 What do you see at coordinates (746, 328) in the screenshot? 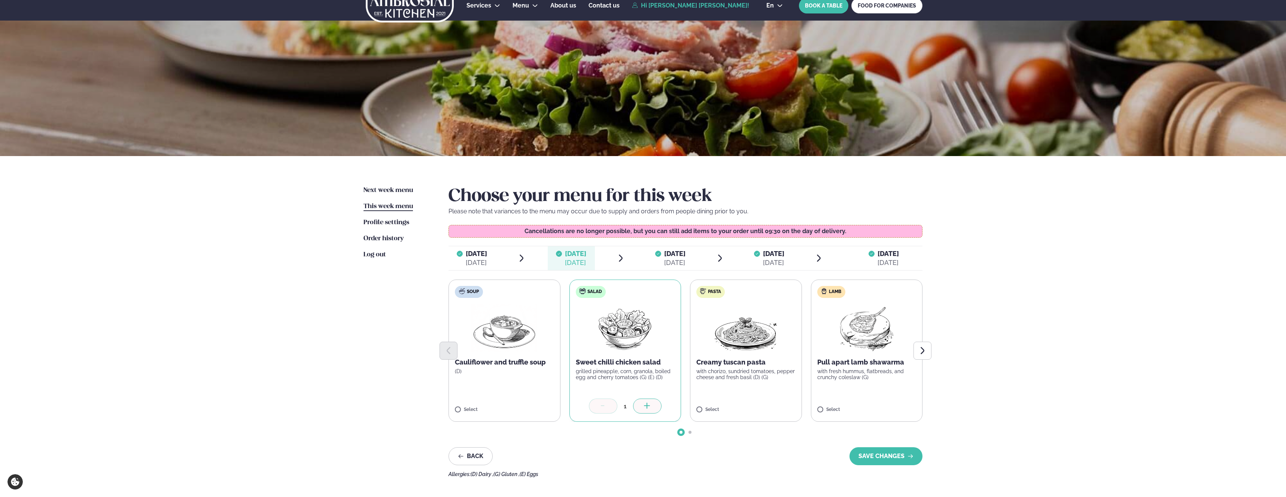
I see `img: Spagetti.png` at bounding box center [746, 328].